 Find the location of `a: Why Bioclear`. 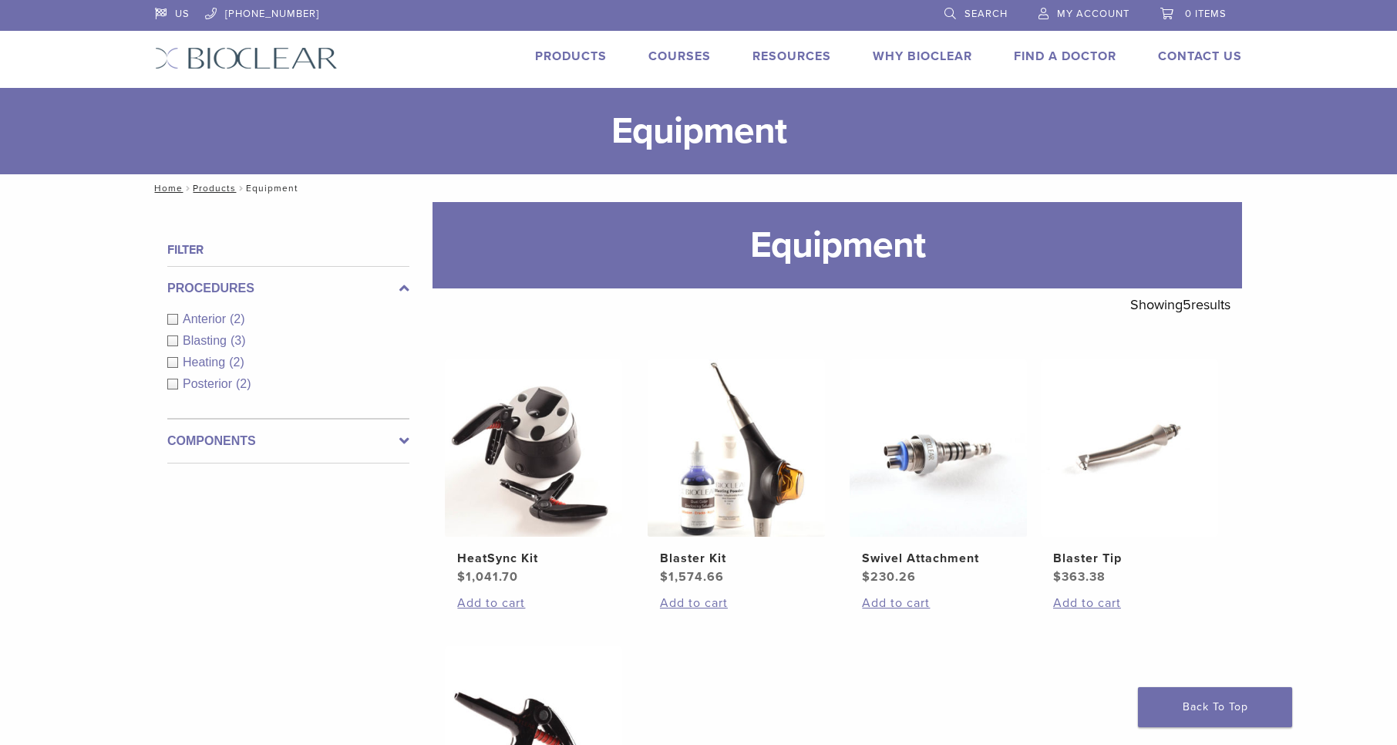

a: Why Bioclear is located at coordinates (922, 56).